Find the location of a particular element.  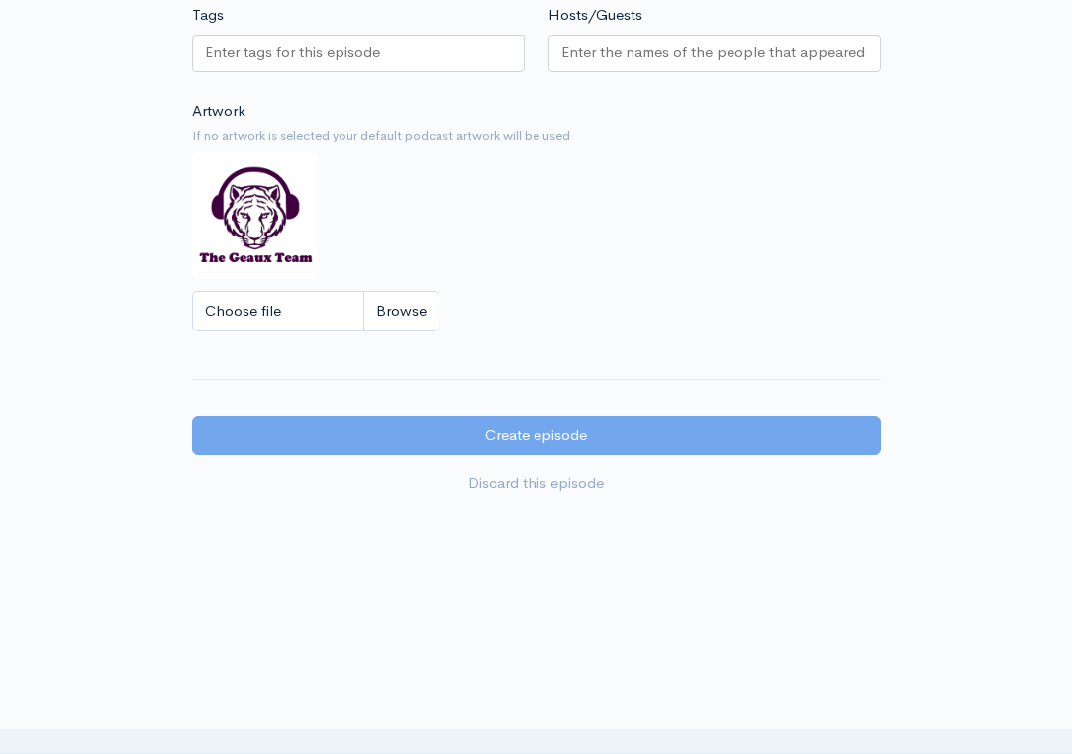

input: Enter tags for this episode is located at coordinates (294, 52).